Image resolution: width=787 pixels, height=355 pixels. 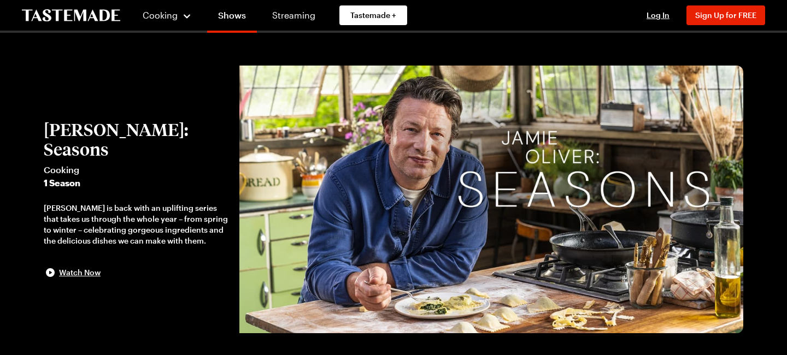 I want to click on span: 1 Season, so click(x=136, y=183).